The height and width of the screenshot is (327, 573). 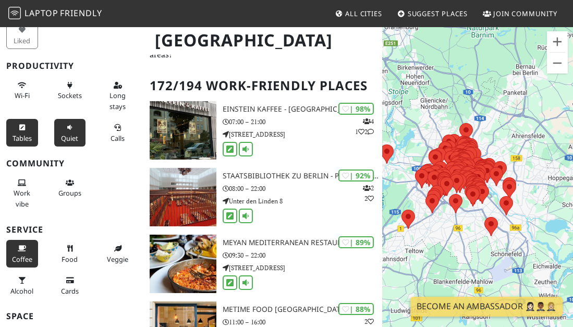 What do you see at coordinates (525, 14) in the screenshot?
I see `span: Join Community` at bounding box center [525, 14].